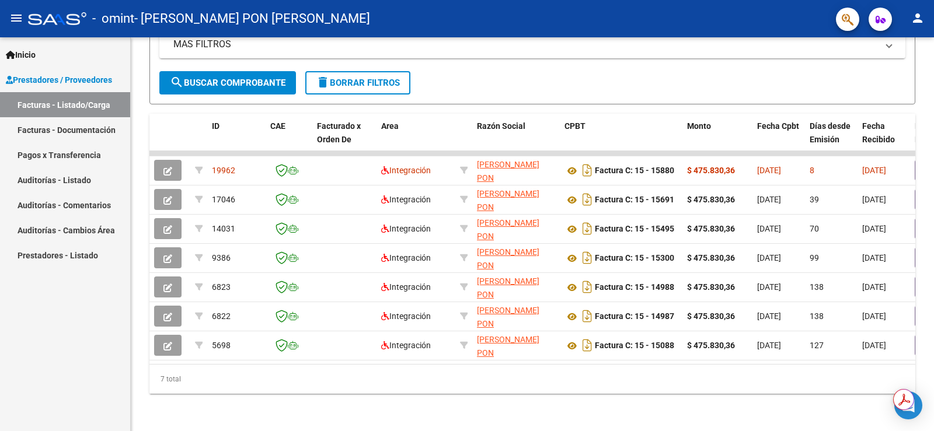 Image resolution: width=934 pixels, height=431 pixels. What do you see at coordinates (634, 317) in the screenshot?
I see `strong: Factura C: 15 - 14987` at bounding box center [634, 317].